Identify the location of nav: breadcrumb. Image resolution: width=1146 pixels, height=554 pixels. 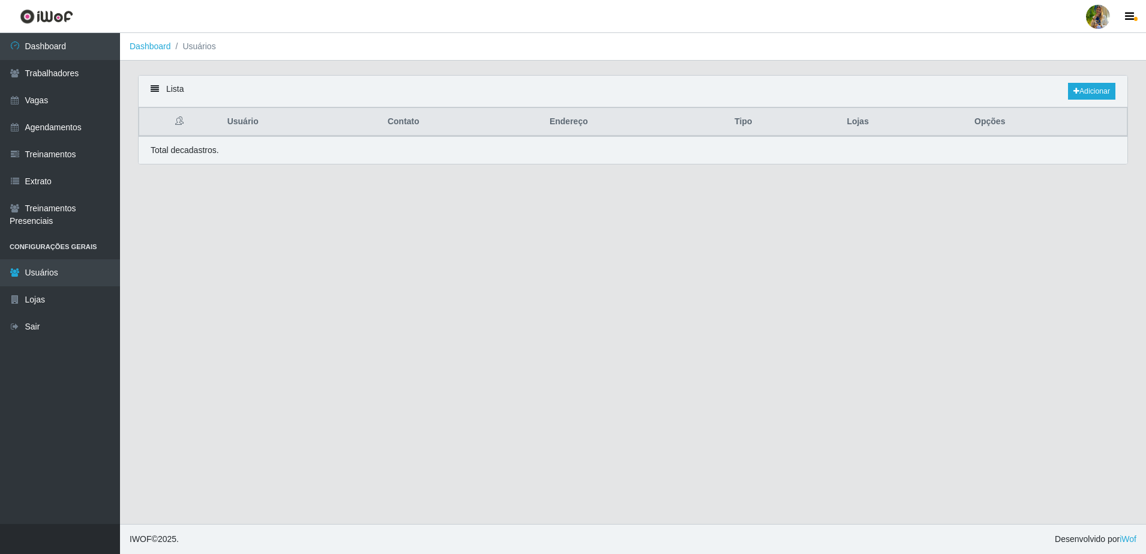
(633, 47).